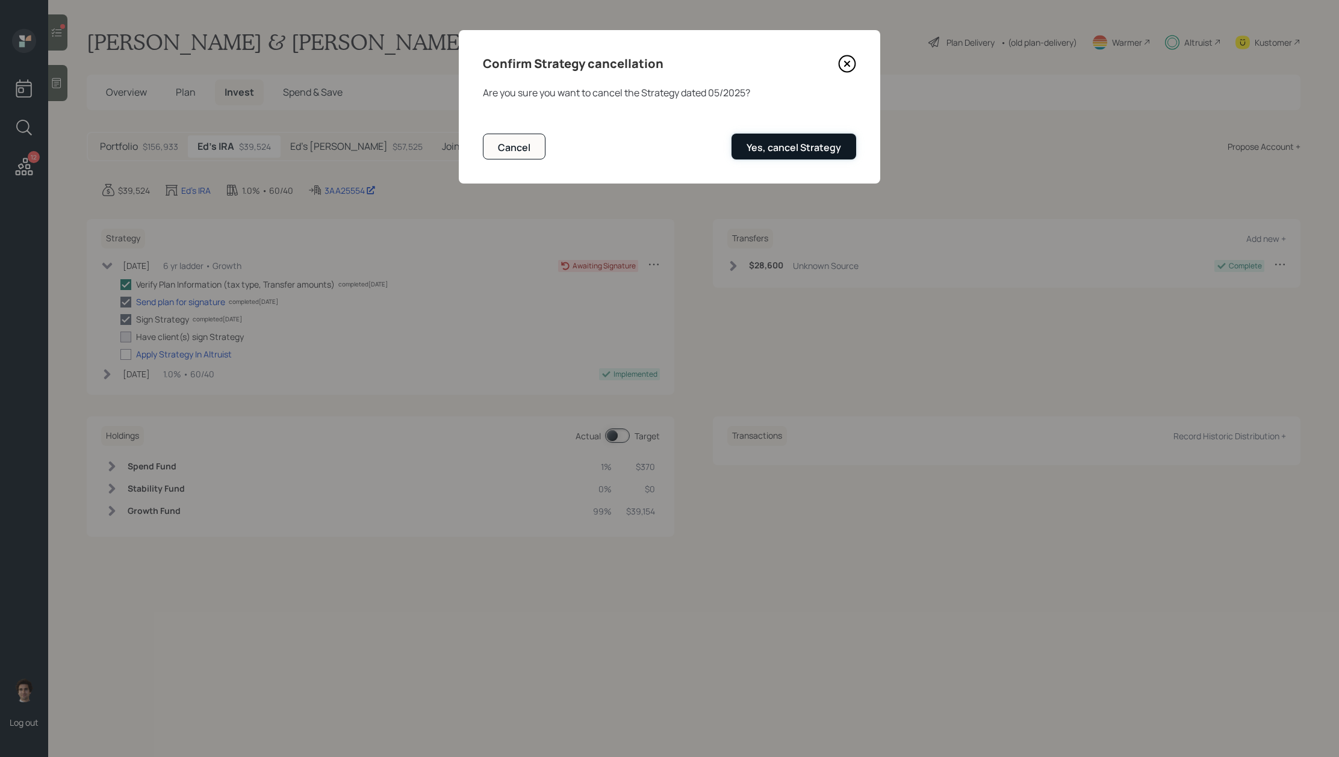  Describe the element at coordinates (573, 64) in the screenshot. I see `h4: Confirm Strategy cancellation` at that location.